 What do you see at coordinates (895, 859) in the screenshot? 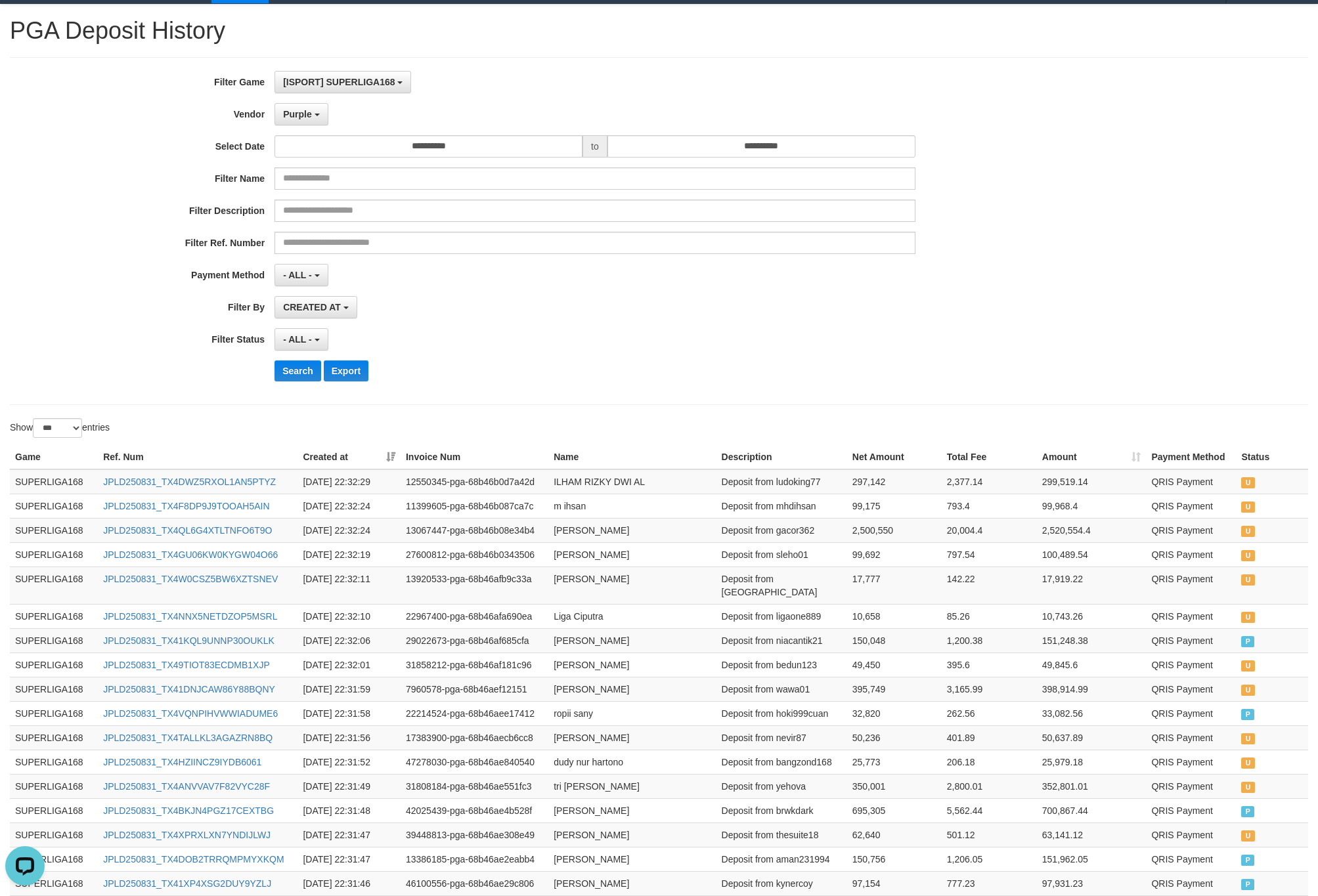
I see `td: 150,756` at bounding box center [895, 859].